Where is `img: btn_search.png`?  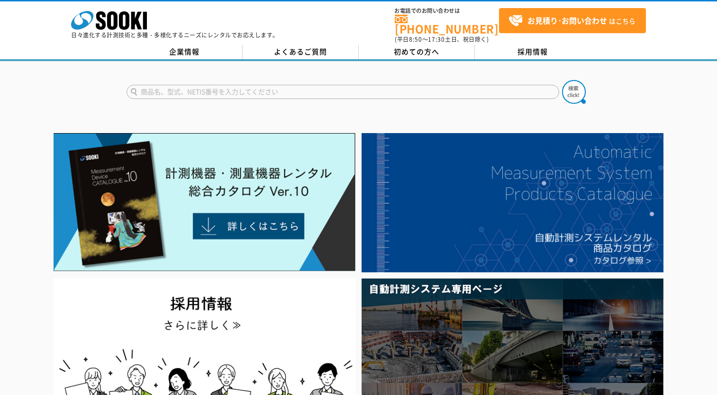
img: btn_search.png is located at coordinates (574, 92).